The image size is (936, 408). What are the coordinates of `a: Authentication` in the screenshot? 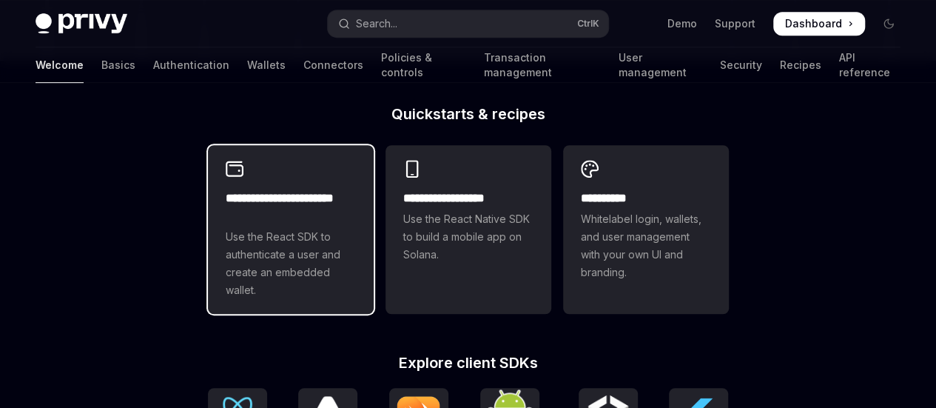 It's located at (191, 65).